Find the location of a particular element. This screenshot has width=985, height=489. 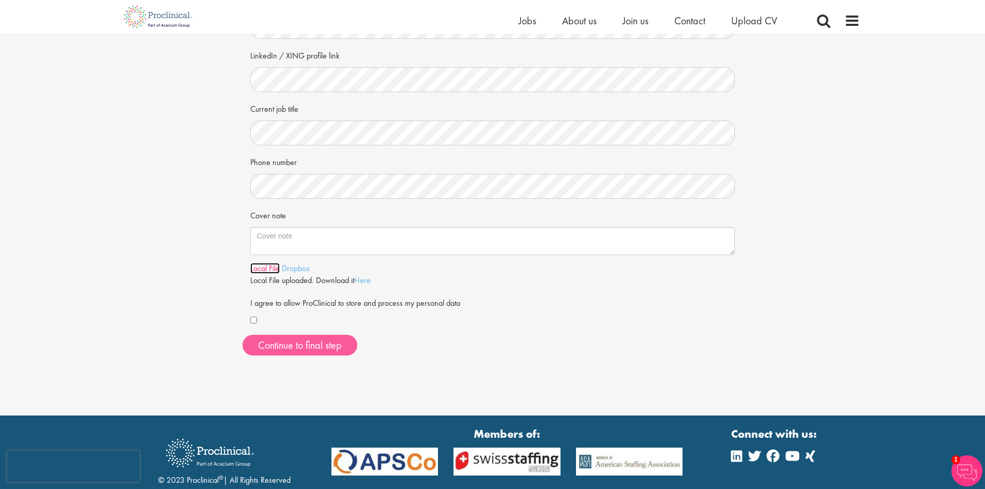

span: Continue to final step is located at coordinates (300, 345).